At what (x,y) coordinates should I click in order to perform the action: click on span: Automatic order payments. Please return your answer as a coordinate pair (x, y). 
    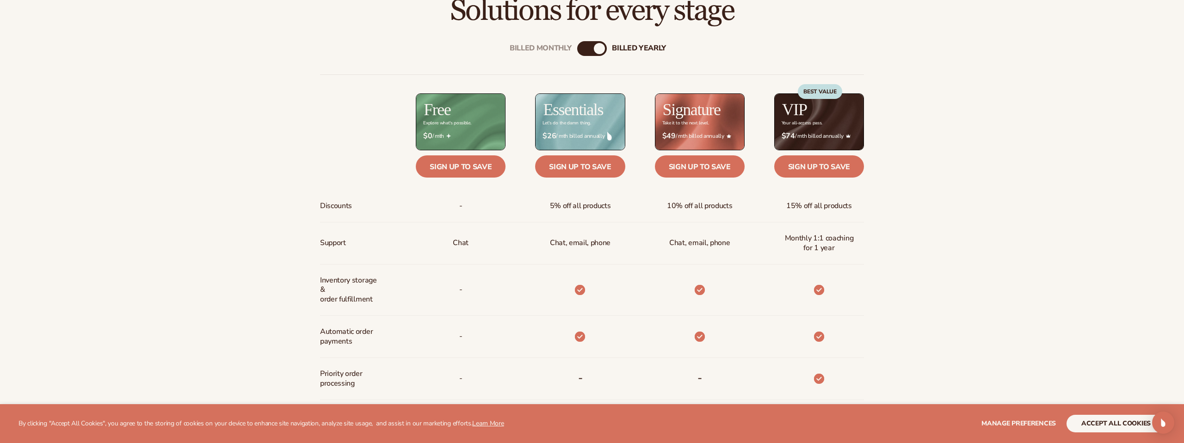
    Looking at the image, I should click on (350, 337).